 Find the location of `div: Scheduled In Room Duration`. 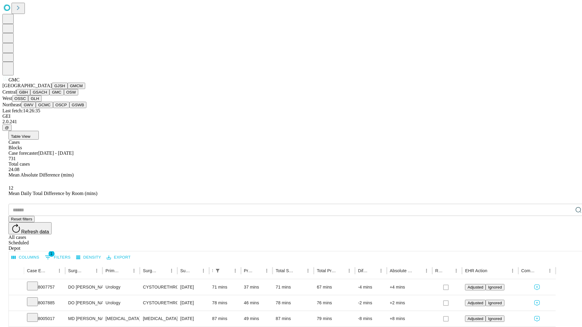

div: Scheduled In Room Duration is located at coordinates (213, 271).